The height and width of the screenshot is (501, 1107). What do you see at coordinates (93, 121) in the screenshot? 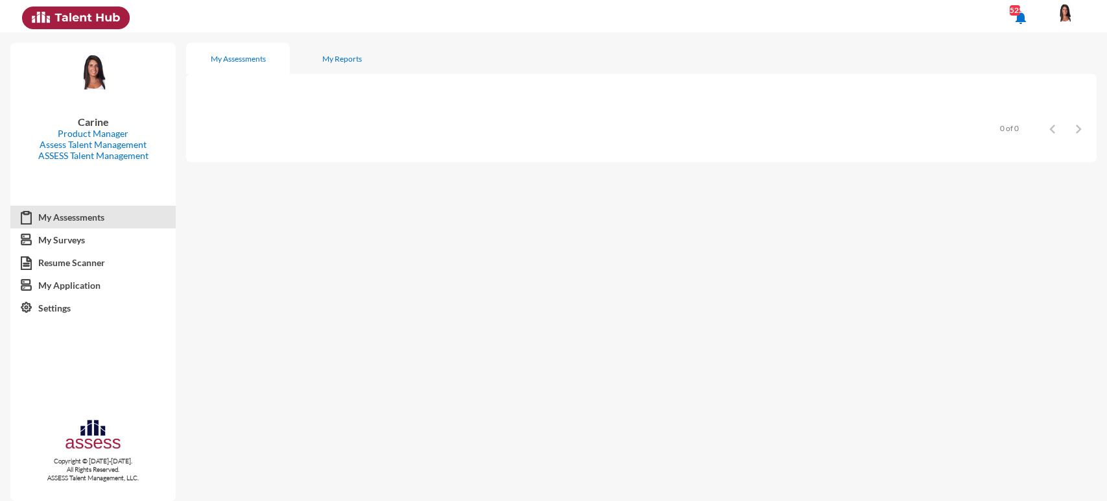
I see `p: Carine` at bounding box center [93, 121].